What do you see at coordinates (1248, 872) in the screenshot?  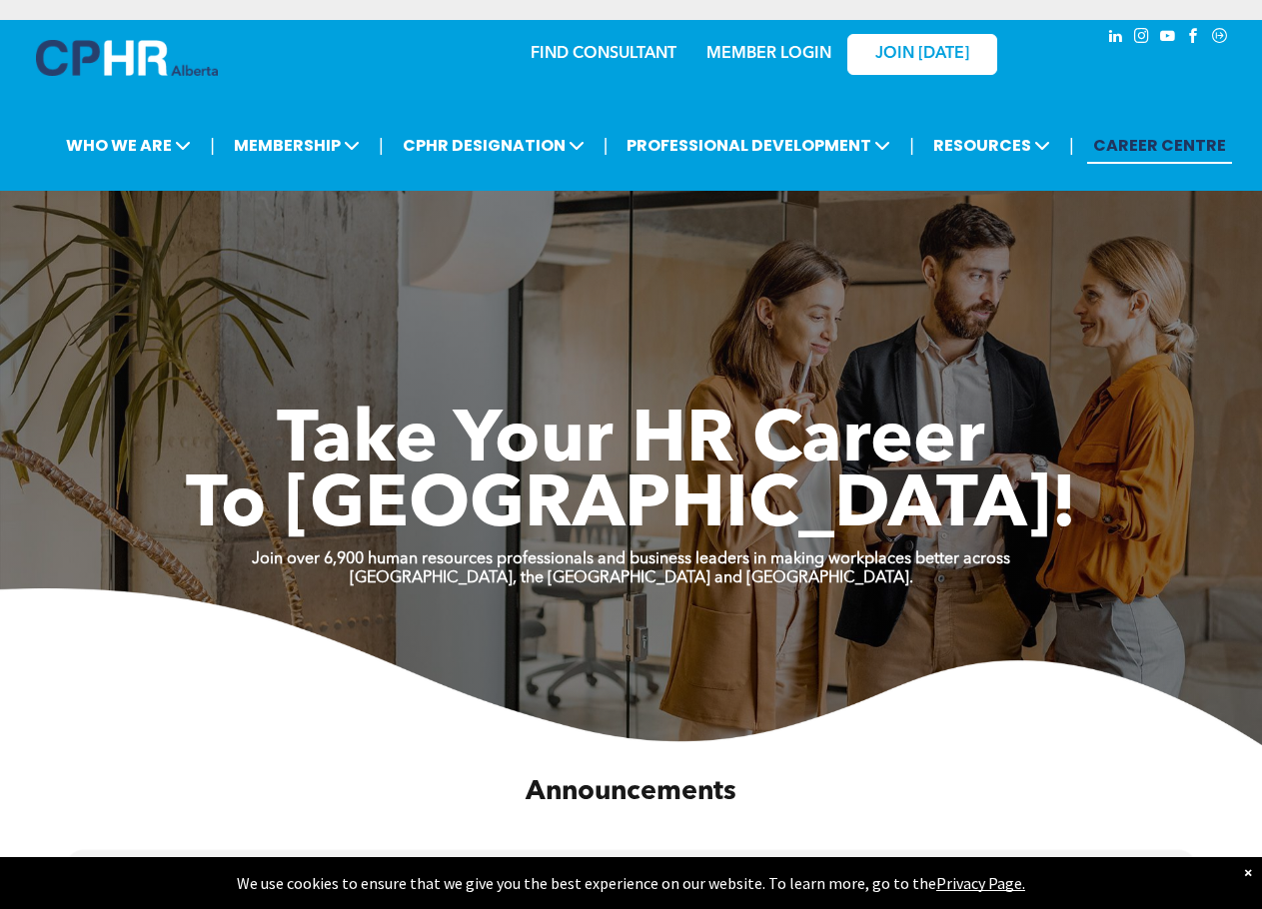 I see `div: Dismiss notification` at bounding box center [1248, 872].